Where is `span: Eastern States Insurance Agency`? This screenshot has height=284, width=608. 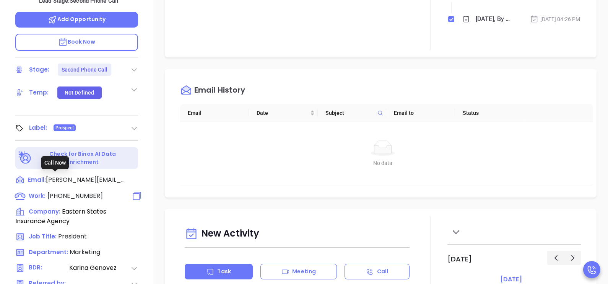 span: Eastern States Insurance Agency is located at coordinates (61, 216).